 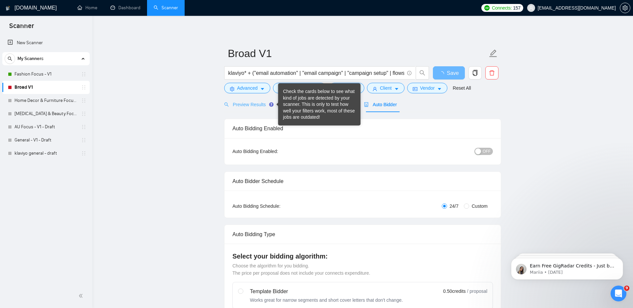 What do you see at coordinates (363, 128) in the screenshot?
I see `div: Auto Bidding Enabled` at bounding box center [363, 128].